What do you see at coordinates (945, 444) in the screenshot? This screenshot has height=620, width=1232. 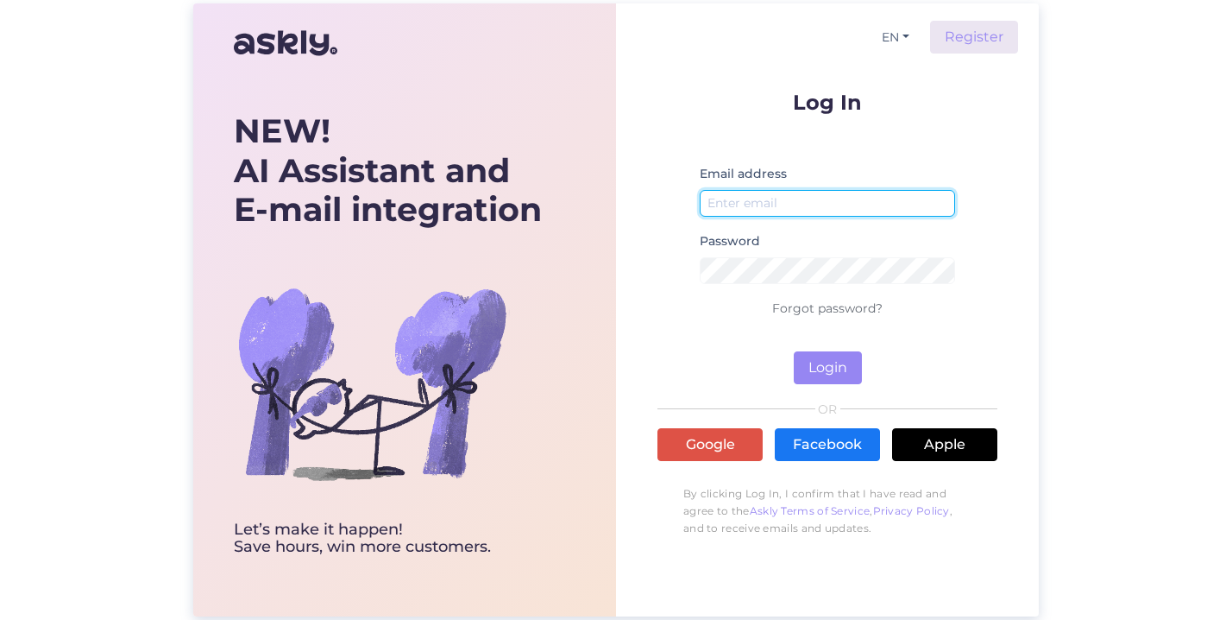 I see `a: Apple` at bounding box center [945, 444].